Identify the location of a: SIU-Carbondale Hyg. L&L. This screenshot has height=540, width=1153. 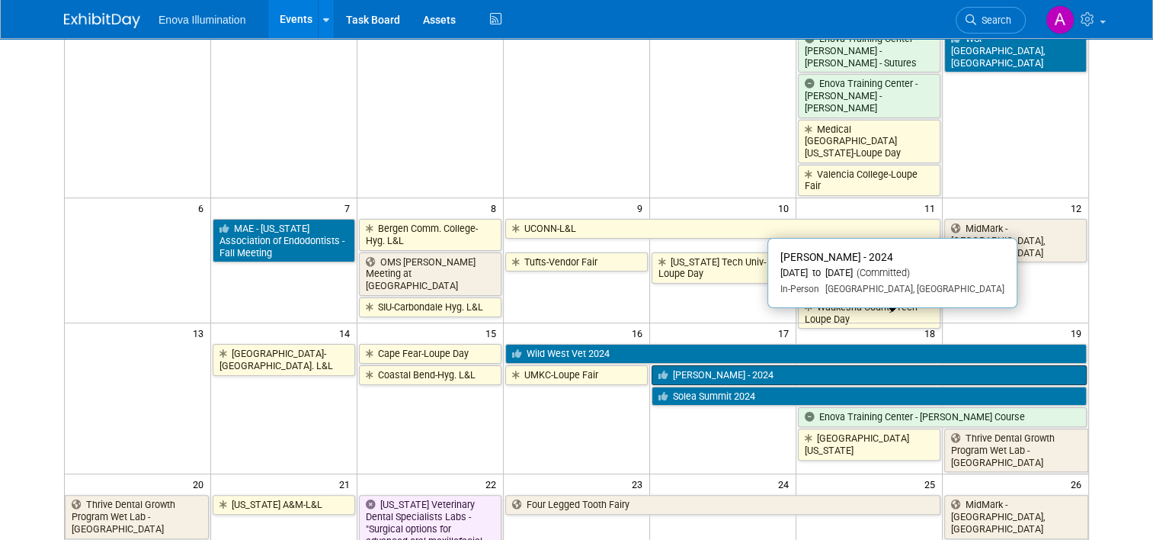
(430, 307).